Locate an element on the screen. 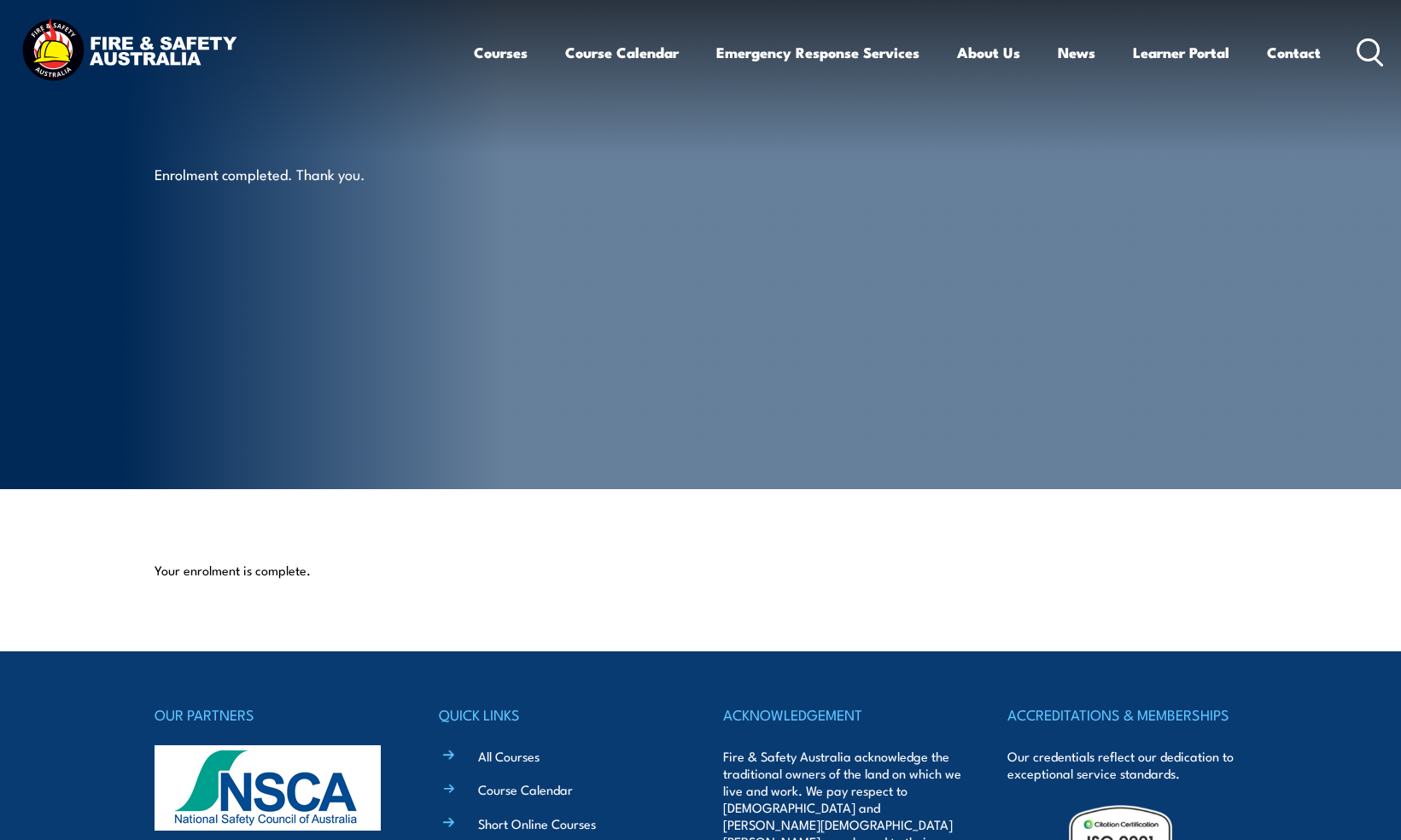  a: All Courses is located at coordinates (509, 755).